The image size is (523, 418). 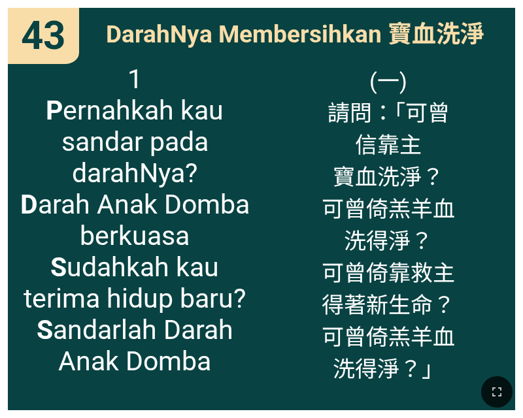 What do you see at coordinates (54, 110) in the screenshot?
I see `b: P` at bounding box center [54, 110].